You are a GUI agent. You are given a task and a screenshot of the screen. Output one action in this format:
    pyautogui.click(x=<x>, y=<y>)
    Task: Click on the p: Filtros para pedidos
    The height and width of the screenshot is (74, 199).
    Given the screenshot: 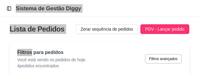 What is the action you would take?
    pyautogui.click(x=52, y=52)
    